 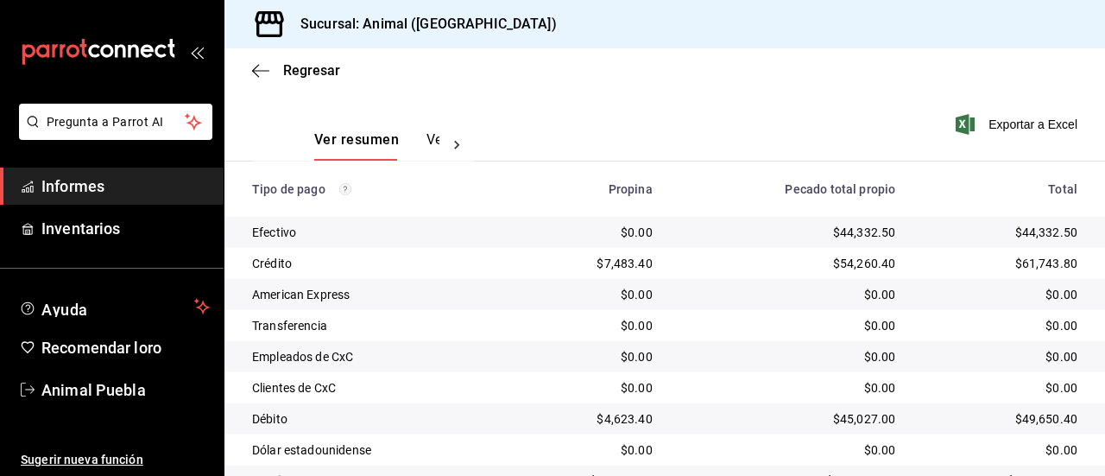 What do you see at coordinates (65, 309) in the screenshot?
I see `font: Ayuda` at bounding box center [65, 309].